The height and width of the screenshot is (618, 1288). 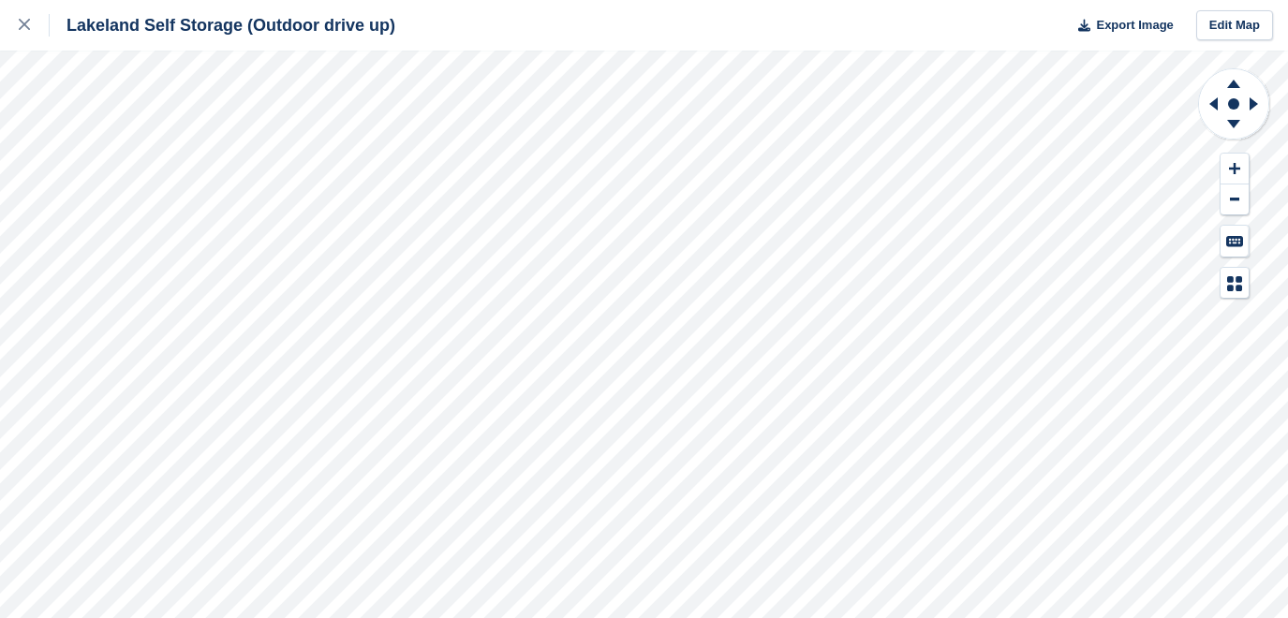 What do you see at coordinates (1134, 25) in the screenshot?
I see `span: Export Image` at bounding box center [1134, 25].